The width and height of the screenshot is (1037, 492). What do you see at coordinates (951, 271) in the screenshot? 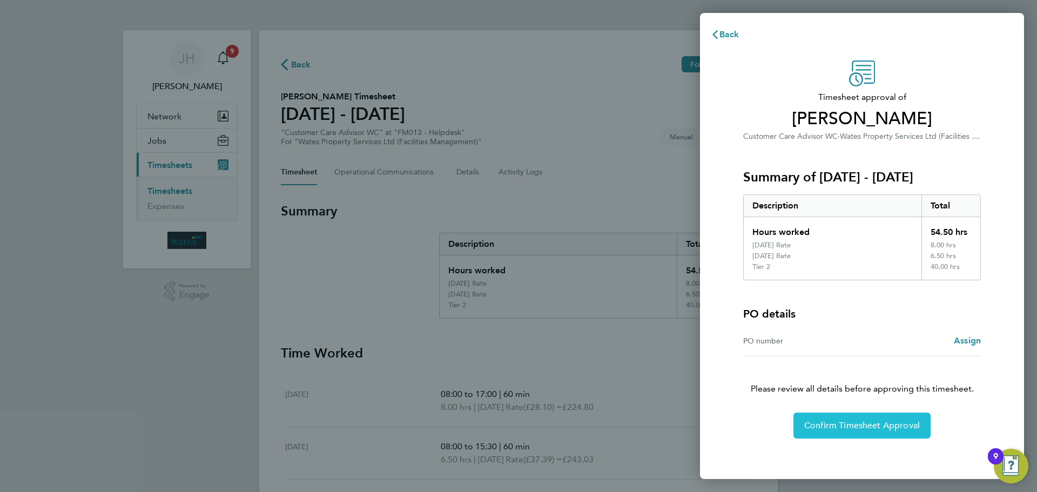
I see `div: 40.00 hrs` at bounding box center [951, 271].